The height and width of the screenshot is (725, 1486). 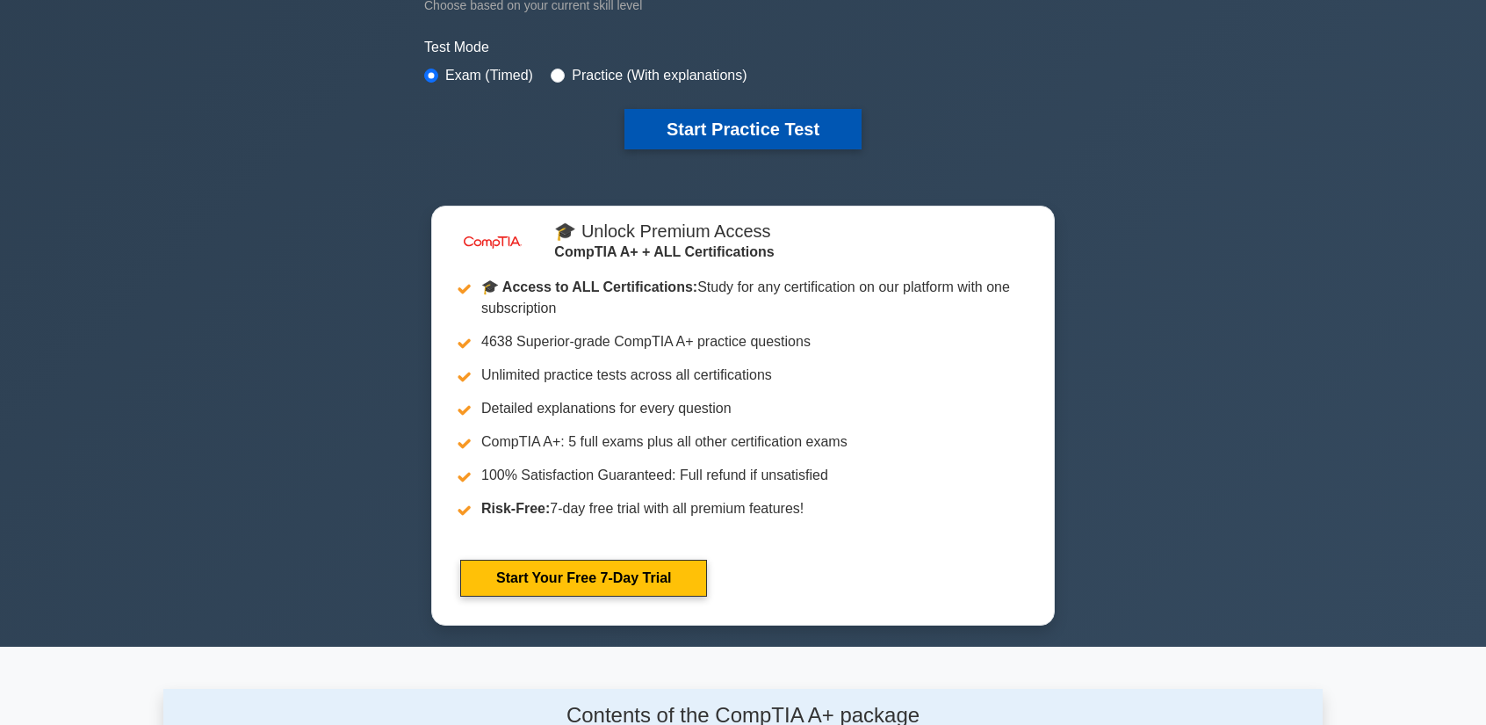 What do you see at coordinates (489, 76) in the screenshot?
I see `label: Exam (Timed)` at bounding box center [489, 76].